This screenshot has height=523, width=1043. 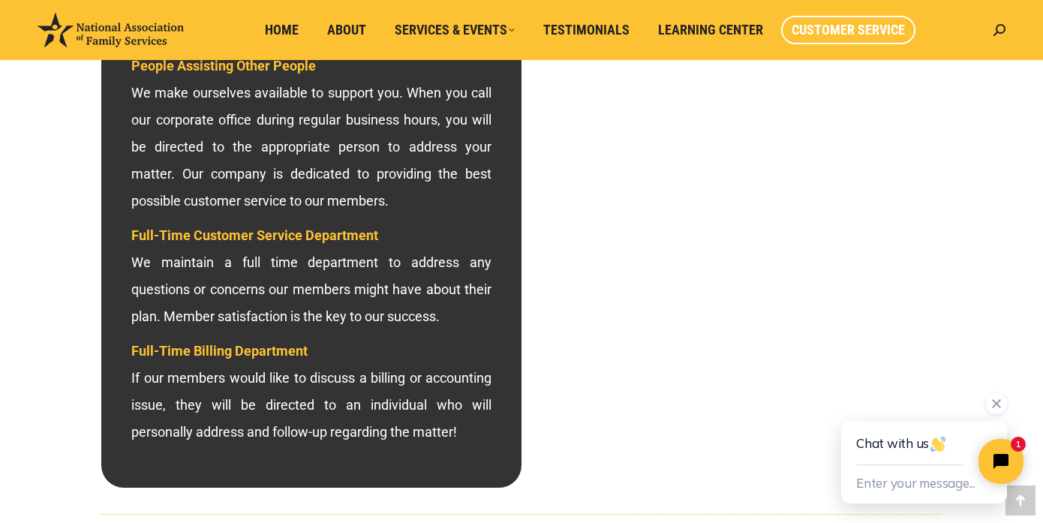 What do you see at coordinates (711, 30) in the screenshot?
I see `span: Learning Center` at bounding box center [711, 30].